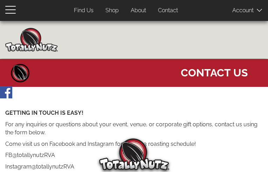 The height and width of the screenshot is (172, 268). I want to click on a: Find Us, so click(84, 10).